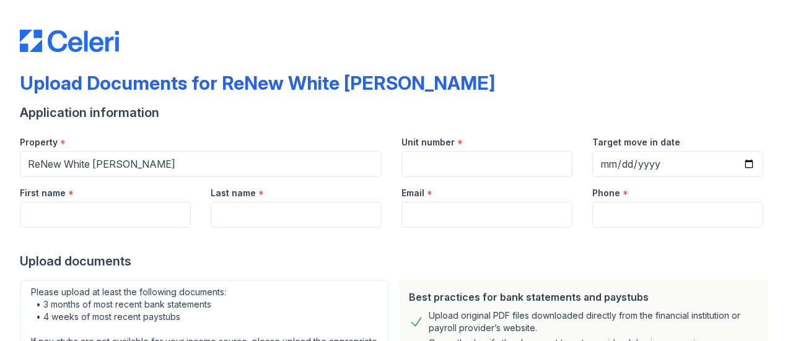 Image resolution: width=793 pixels, height=341 pixels. What do you see at coordinates (396, 261) in the screenshot?
I see `div: Upload documents` at bounding box center [396, 261].